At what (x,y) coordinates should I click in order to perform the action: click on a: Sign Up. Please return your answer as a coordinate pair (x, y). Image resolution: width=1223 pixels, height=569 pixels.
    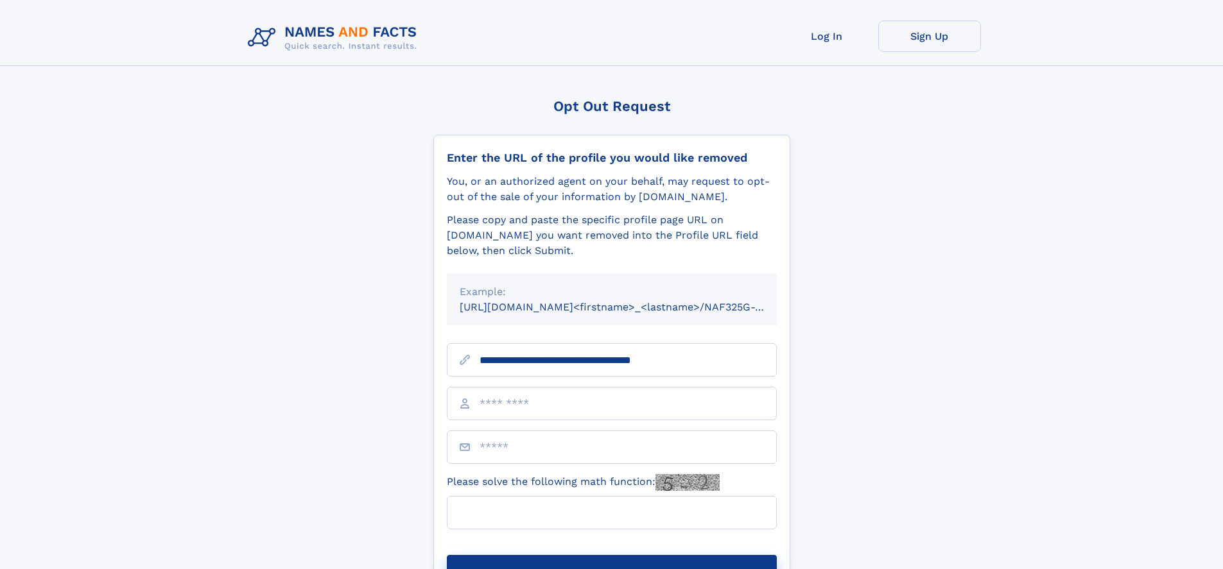
    Looking at the image, I should click on (929, 36).